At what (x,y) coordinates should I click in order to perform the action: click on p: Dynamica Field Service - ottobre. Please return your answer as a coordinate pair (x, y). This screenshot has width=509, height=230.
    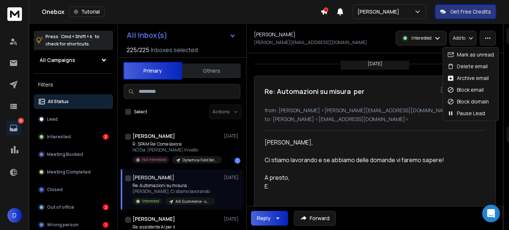
    Looking at the image, I should click on (200, 160).